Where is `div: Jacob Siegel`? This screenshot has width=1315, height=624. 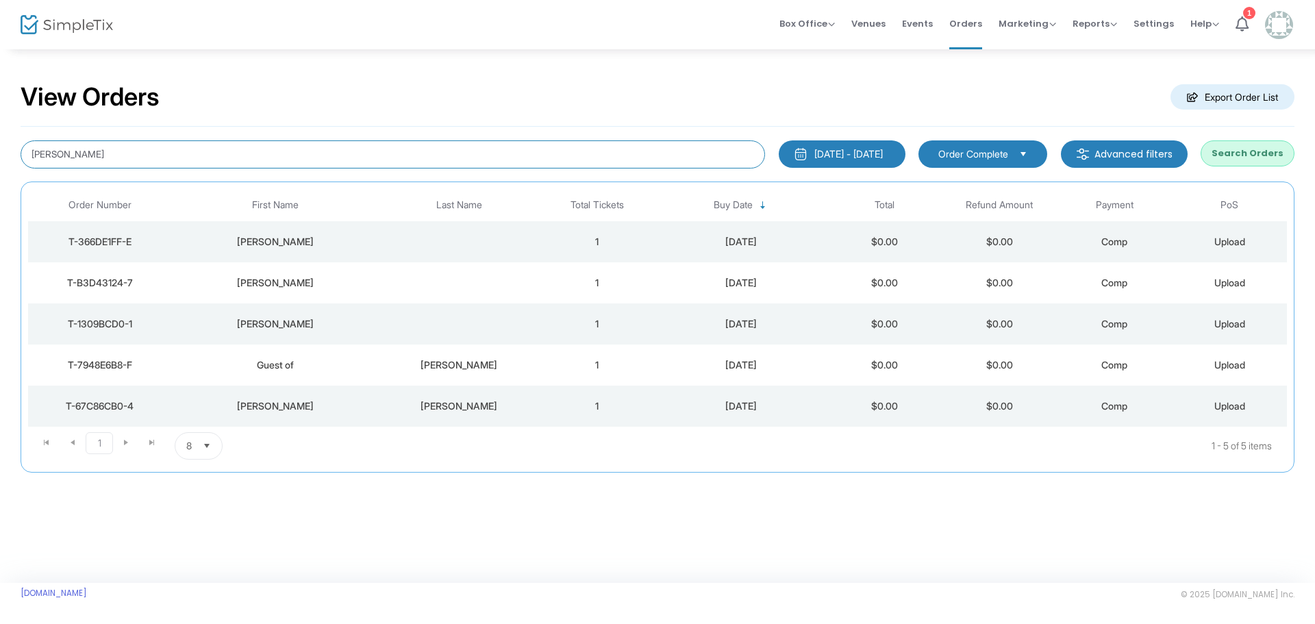 div: Jacob Siegel is located at coordinates (275, 242).